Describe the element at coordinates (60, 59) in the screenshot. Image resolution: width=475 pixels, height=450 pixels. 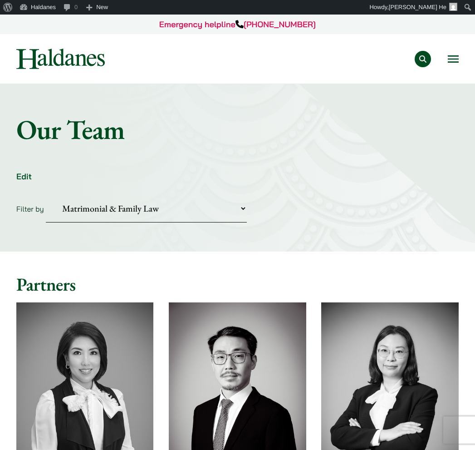
I see `img: Logo of Haldanes` at that location.